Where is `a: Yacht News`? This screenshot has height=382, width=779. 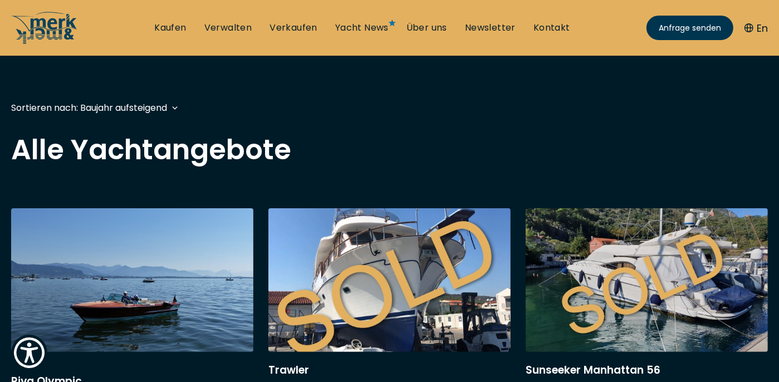 a: Yacht News is located at coordinates (362, 28).